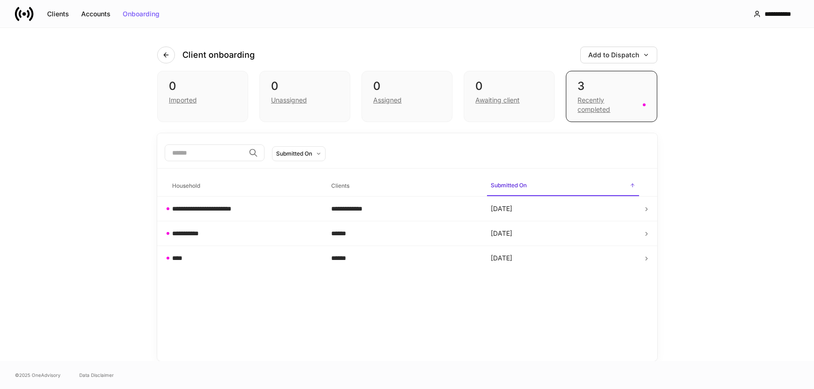 This screenshot has width=814, height=389. Describe the element at coordinates (58, 14) in the screenshot. I see `button: Clients` at that location.